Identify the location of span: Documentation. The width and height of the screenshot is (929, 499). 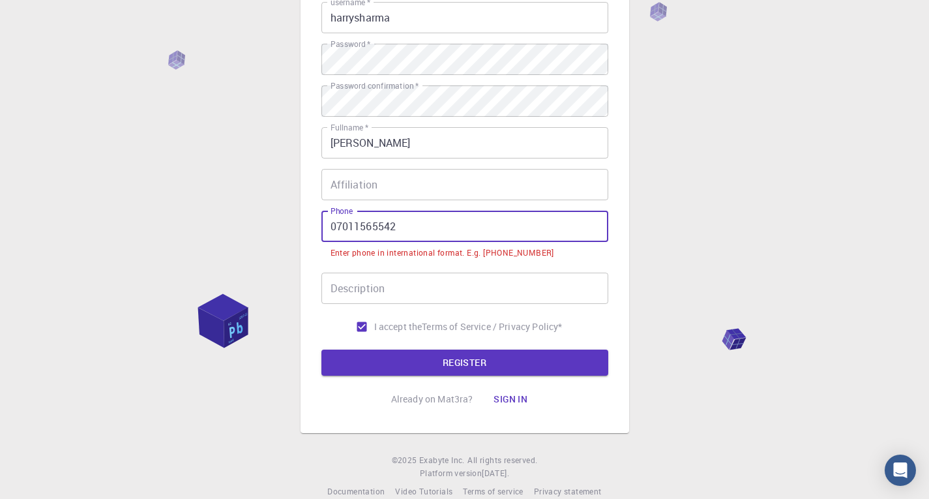
(356, 491).